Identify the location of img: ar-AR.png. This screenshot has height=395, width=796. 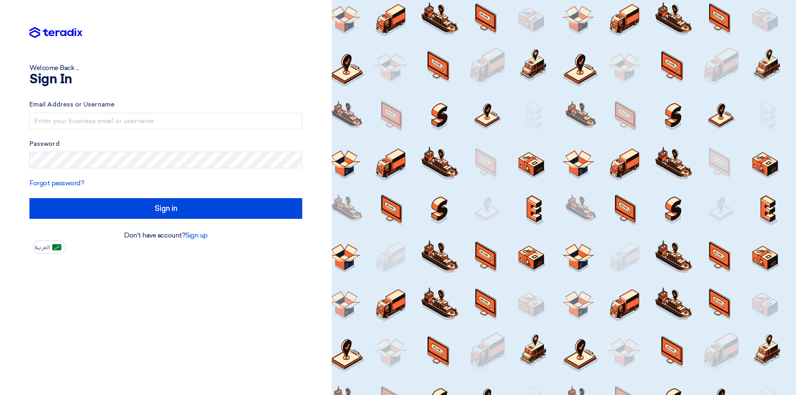
(57, 247).